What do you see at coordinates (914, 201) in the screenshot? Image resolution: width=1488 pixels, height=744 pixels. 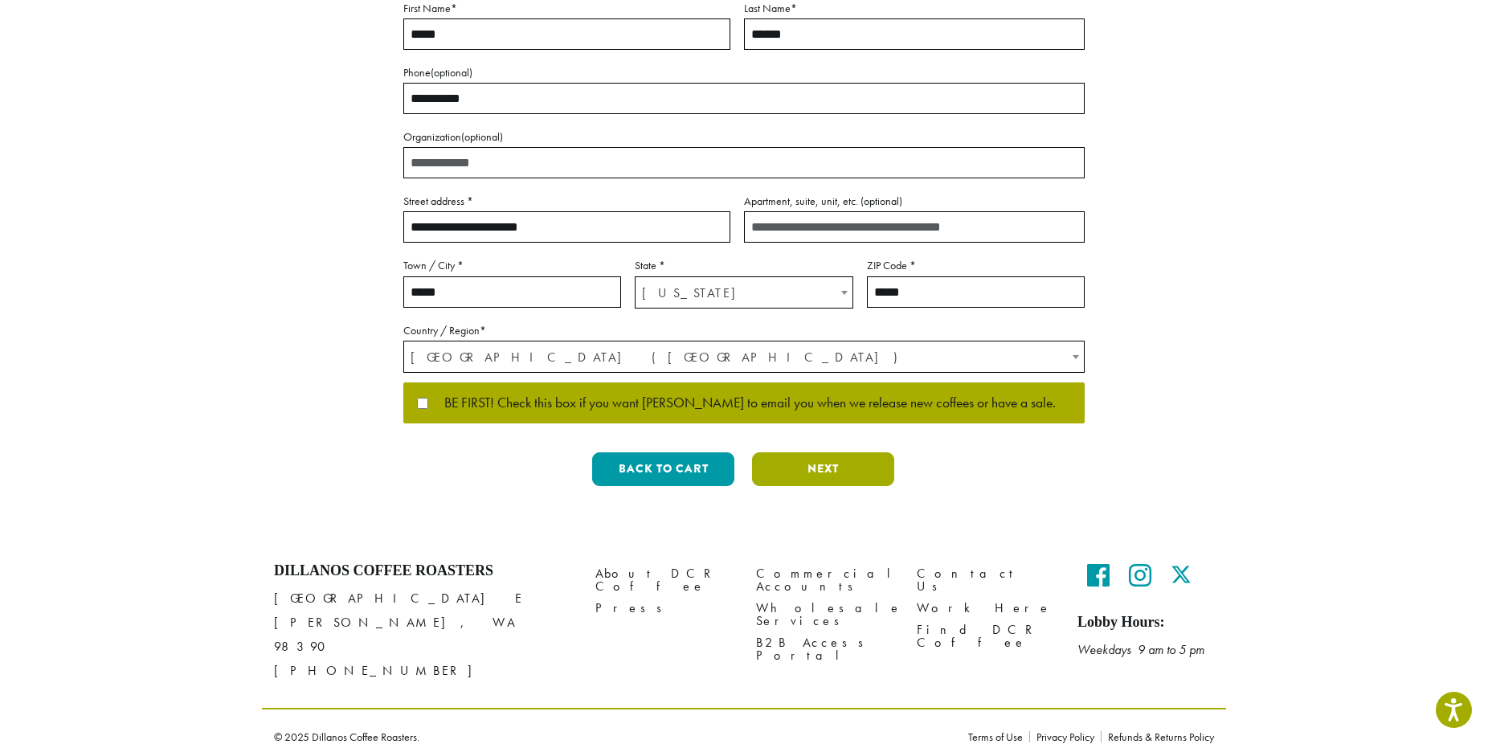 I see `label: Apartment, suite, unit, etc.` at bounding box center [914, 201].